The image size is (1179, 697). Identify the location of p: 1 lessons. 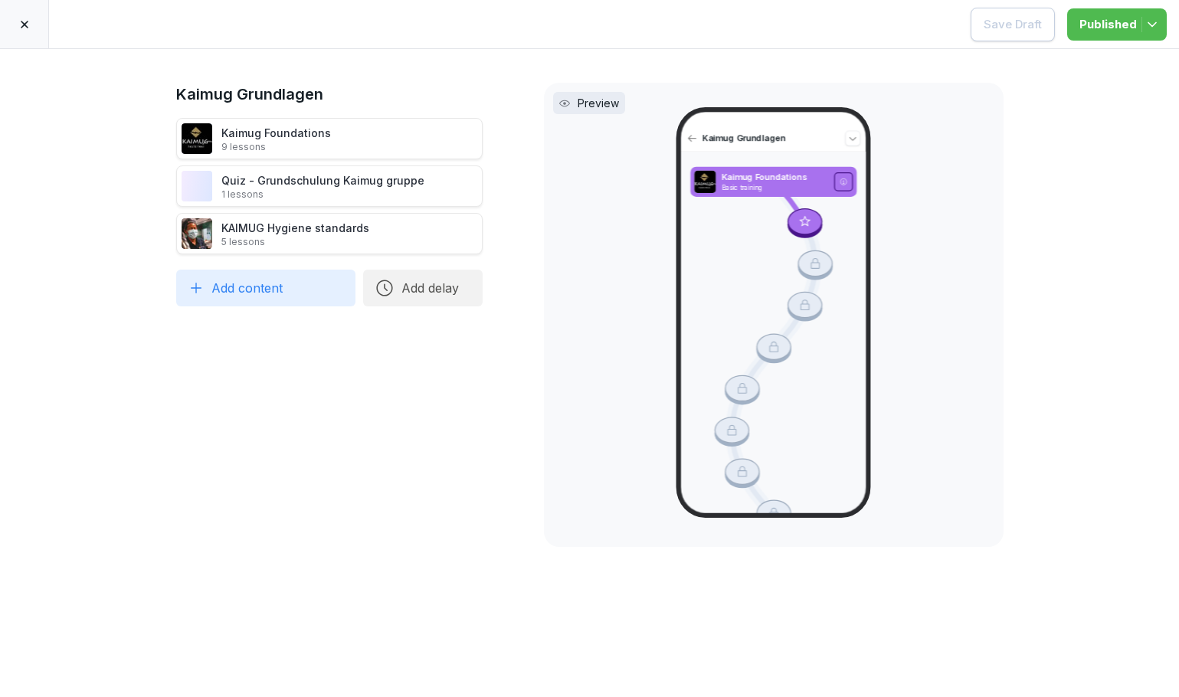
(323, 195).